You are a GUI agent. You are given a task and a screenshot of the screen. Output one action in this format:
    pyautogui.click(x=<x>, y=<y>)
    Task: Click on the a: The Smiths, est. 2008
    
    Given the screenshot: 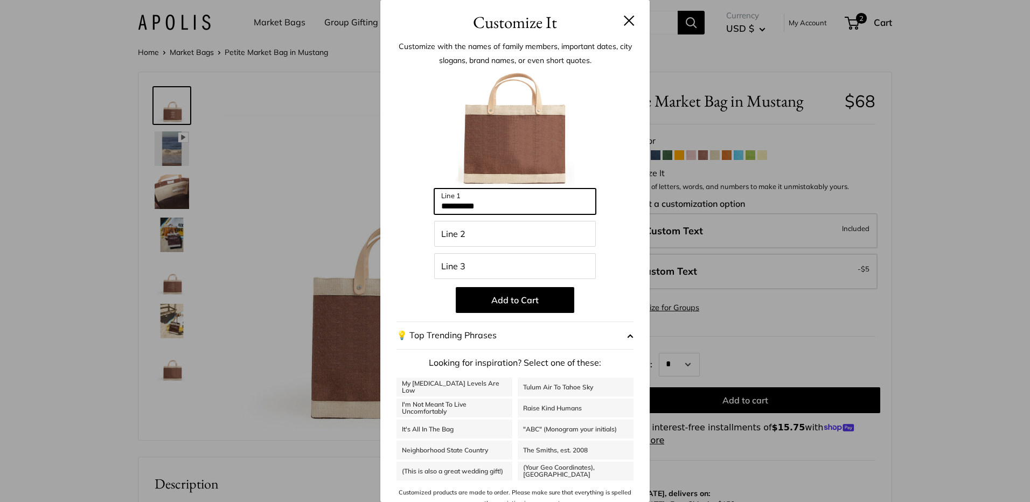 What is the action you would take?
    pyautogui.click(x=575, y=450)
    